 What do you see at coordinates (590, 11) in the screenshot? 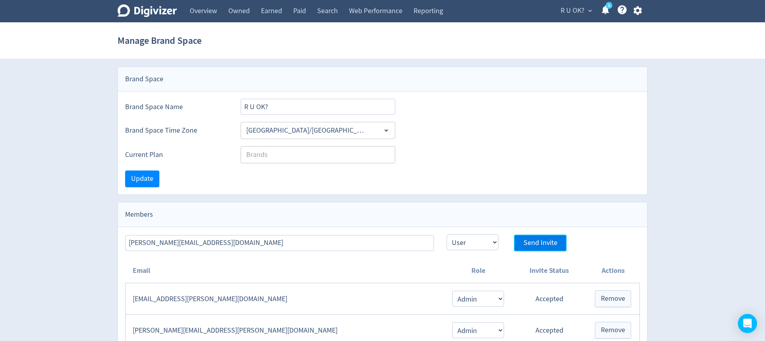
I see `span: expand_more` at bounding box center [590, 11].